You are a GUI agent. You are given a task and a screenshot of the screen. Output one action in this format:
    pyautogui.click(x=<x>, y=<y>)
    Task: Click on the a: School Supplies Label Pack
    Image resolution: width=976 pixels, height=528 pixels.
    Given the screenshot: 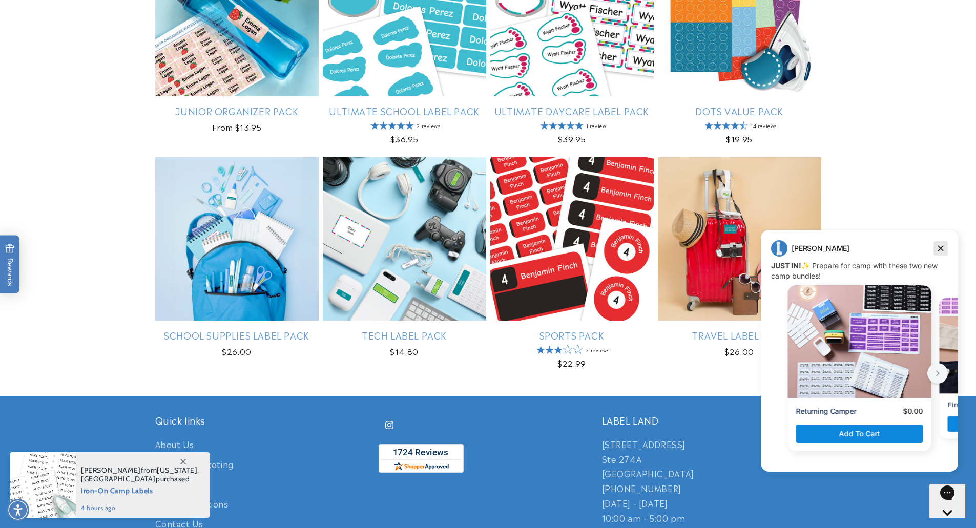 What is the action you would take?
    pyautogui.click(x=237, y=335)
    